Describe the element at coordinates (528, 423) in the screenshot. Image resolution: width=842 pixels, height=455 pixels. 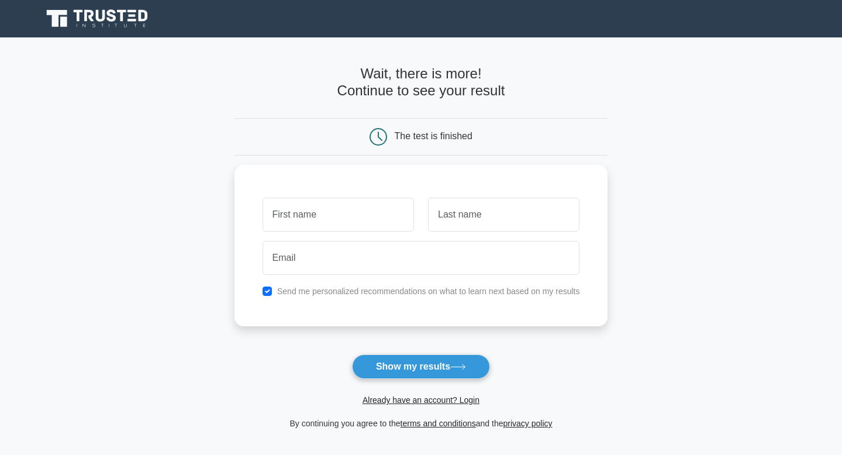
I see `a: privacy policy` at that location.